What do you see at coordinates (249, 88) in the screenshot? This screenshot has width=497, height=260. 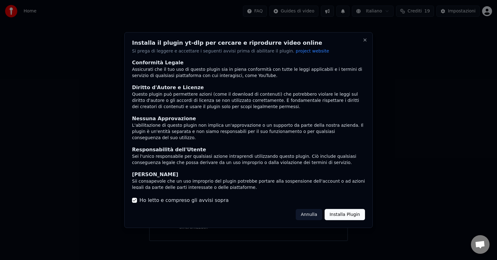 I see `div: Diritto d'Autore e Licenze` at bounding box center [249, 88].